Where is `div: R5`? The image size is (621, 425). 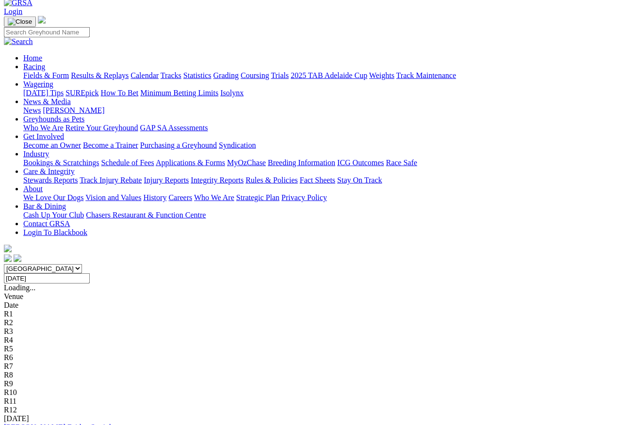 div: R5 is located at coordinates (310, 349).